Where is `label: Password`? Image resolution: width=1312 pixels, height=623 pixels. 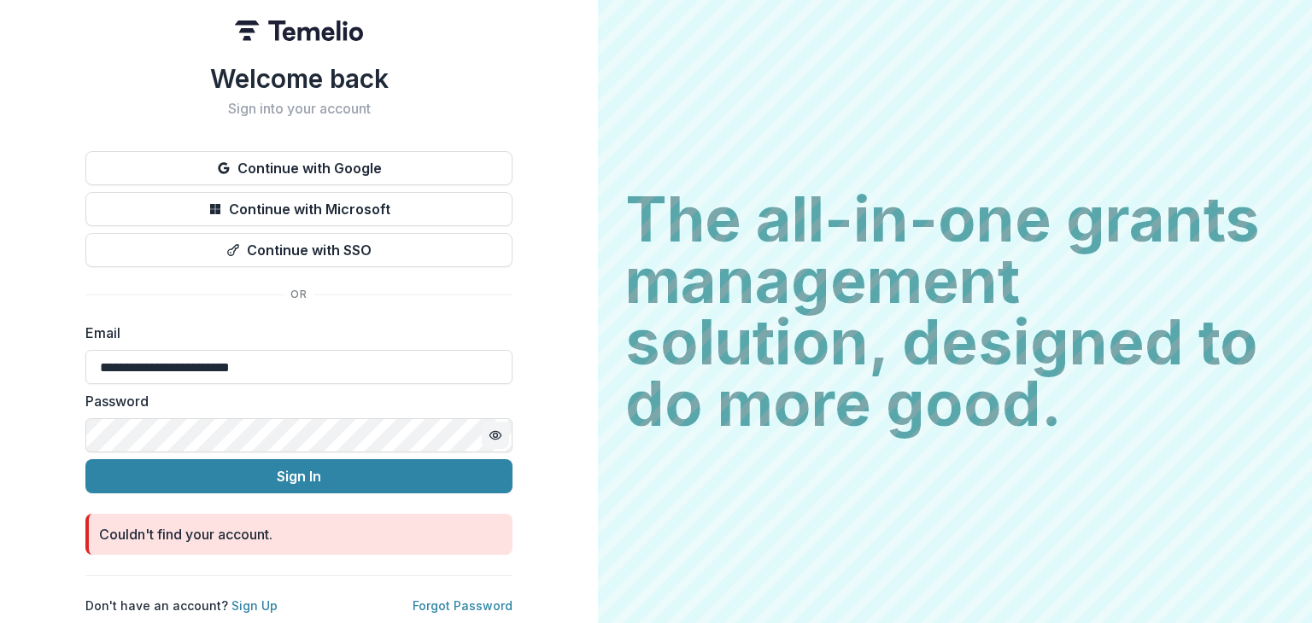 label: Password is located at coordinates (294, 401).